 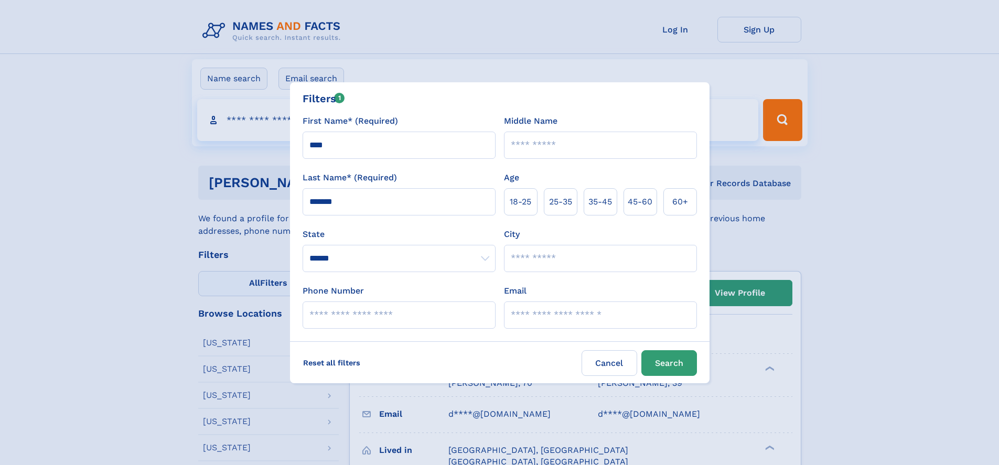 I want to click on button: Search, so click(x=669, y=363).